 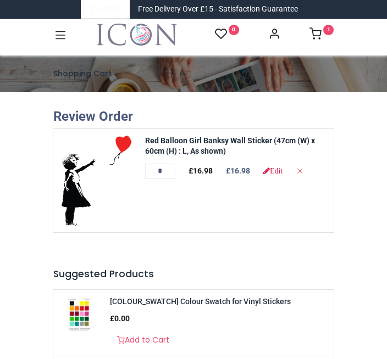 I want to click on span: 0.00, so click(x=122, y=319).